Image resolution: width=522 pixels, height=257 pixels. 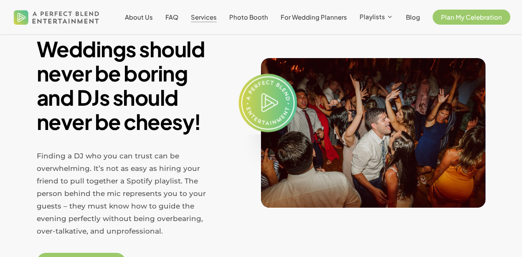 I want to click on span: Photo Booth, so click(x=249, y=17).